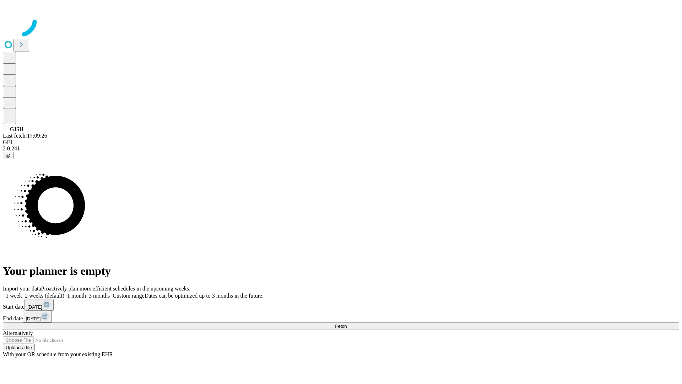  I want to click on div: Start date, so click(341, 305).